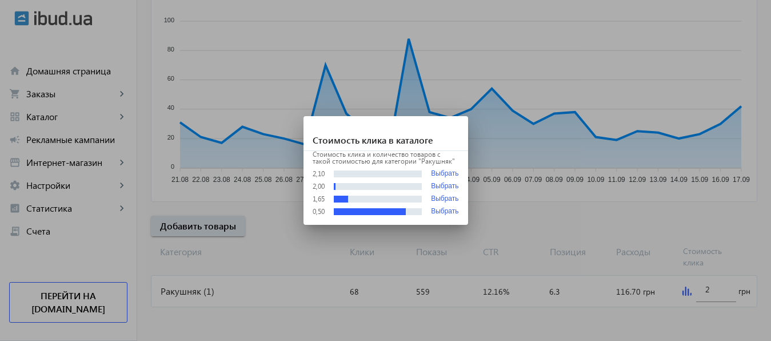  What do you see at coordinates (386, 133) in the screenshot?
I see `h1: Стоимость клика в каталоге` at bounding box center [386, 133].